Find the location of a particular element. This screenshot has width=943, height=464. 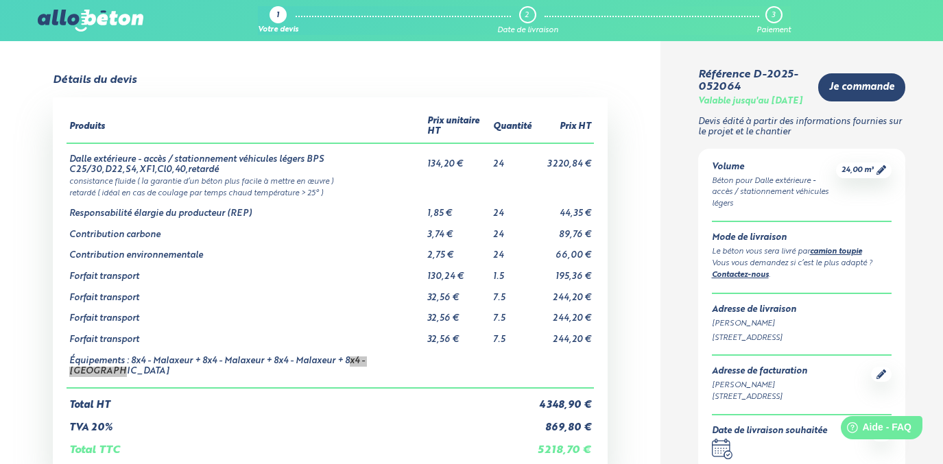

a: Contactez-nous is located at coordinates (740, 275).